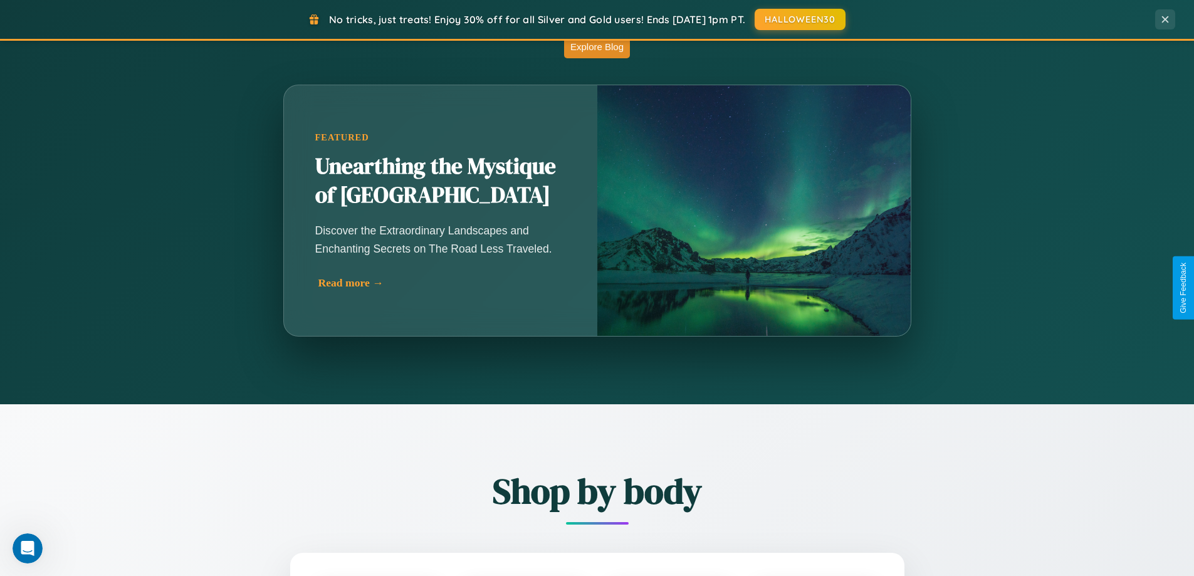 Image resolution: width=1194 pixels, height=576 pixels. Describe the element at coordinates (441, 137) in the screenshot. I see `div: Featured` at that location.